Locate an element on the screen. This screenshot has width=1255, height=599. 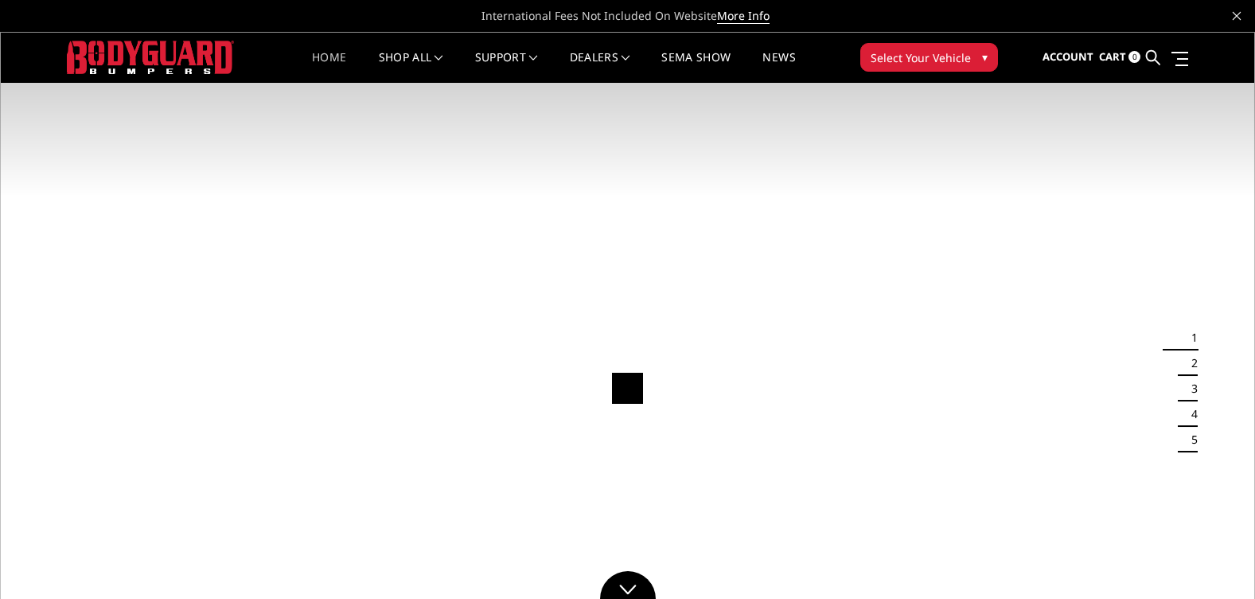
a: Support is located at coordinates (506, 67).